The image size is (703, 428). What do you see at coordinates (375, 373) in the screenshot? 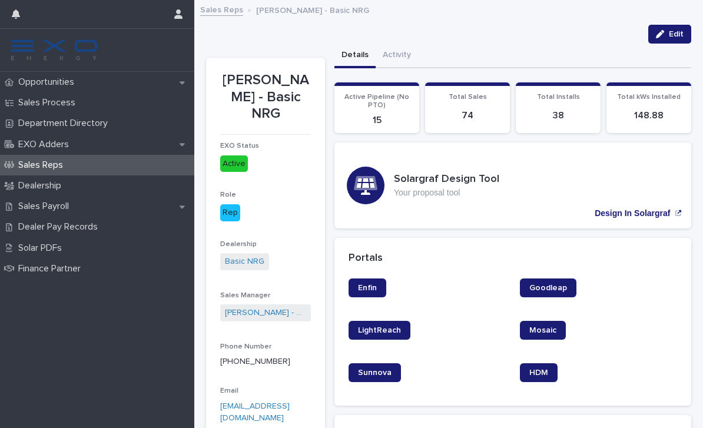
I see `a: Sunnova` at bounding box center [375, 373].